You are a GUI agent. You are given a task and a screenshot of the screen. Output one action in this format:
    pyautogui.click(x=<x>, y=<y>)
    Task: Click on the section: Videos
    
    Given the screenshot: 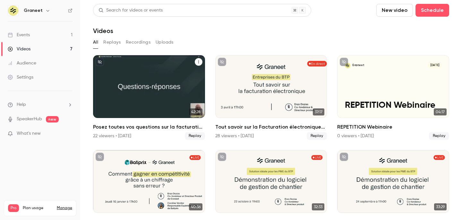 What is the action you would take?
    pyautogui.click(x=271, y=110)
    